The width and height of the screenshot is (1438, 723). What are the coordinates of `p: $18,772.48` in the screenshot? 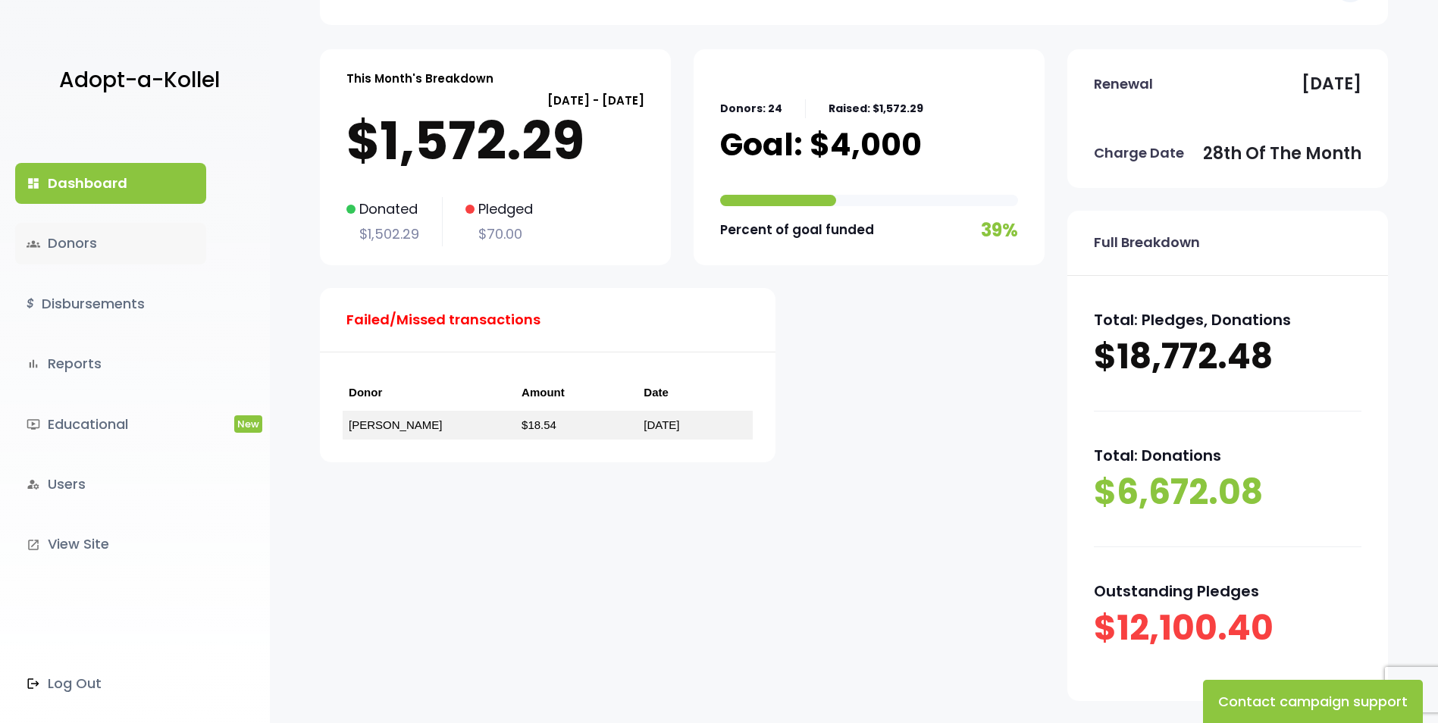 It's located at (1227, 357).